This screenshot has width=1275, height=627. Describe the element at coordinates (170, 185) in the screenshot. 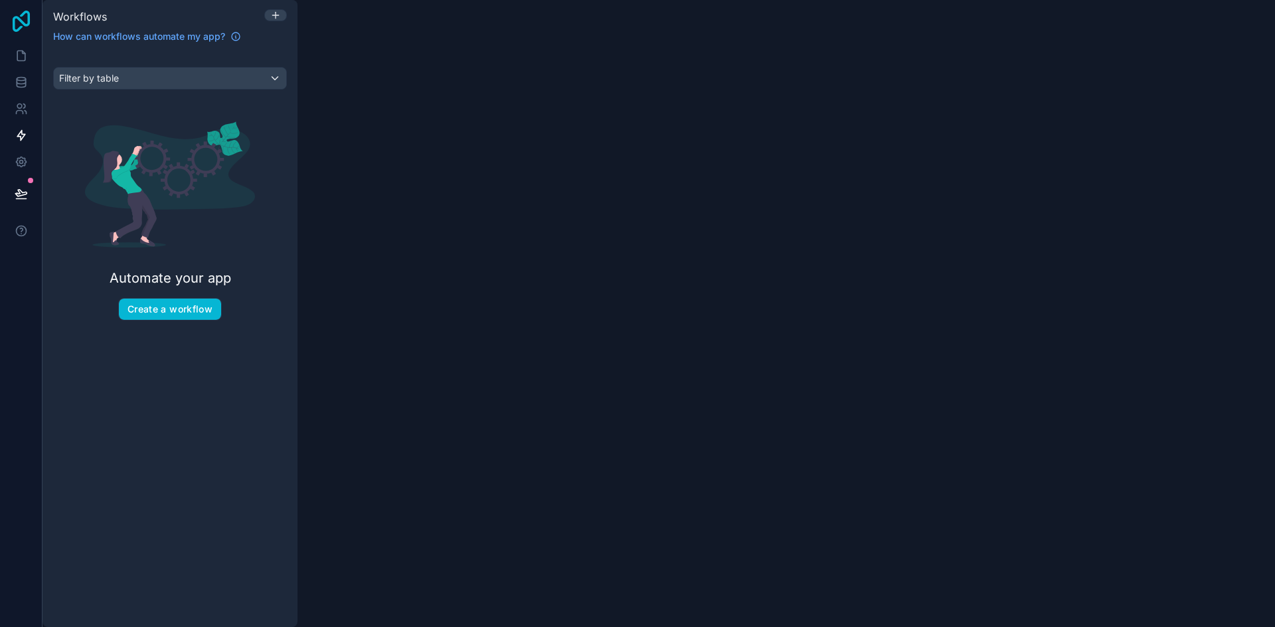

I see `img: Automate your app` at that location.